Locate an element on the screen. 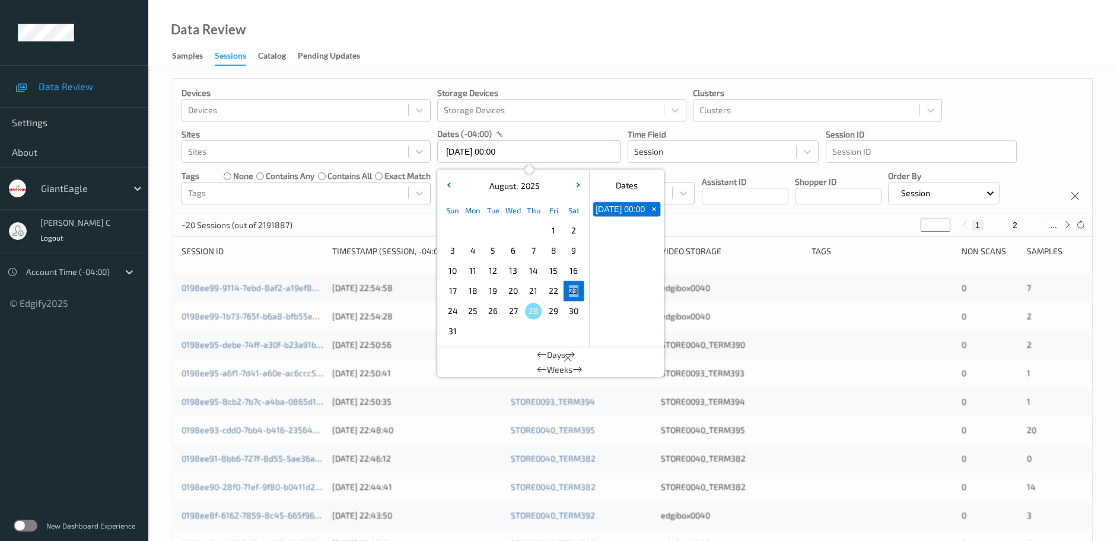 The image size is (1117, 541). span: 17 is located at coordinates (452, 291).